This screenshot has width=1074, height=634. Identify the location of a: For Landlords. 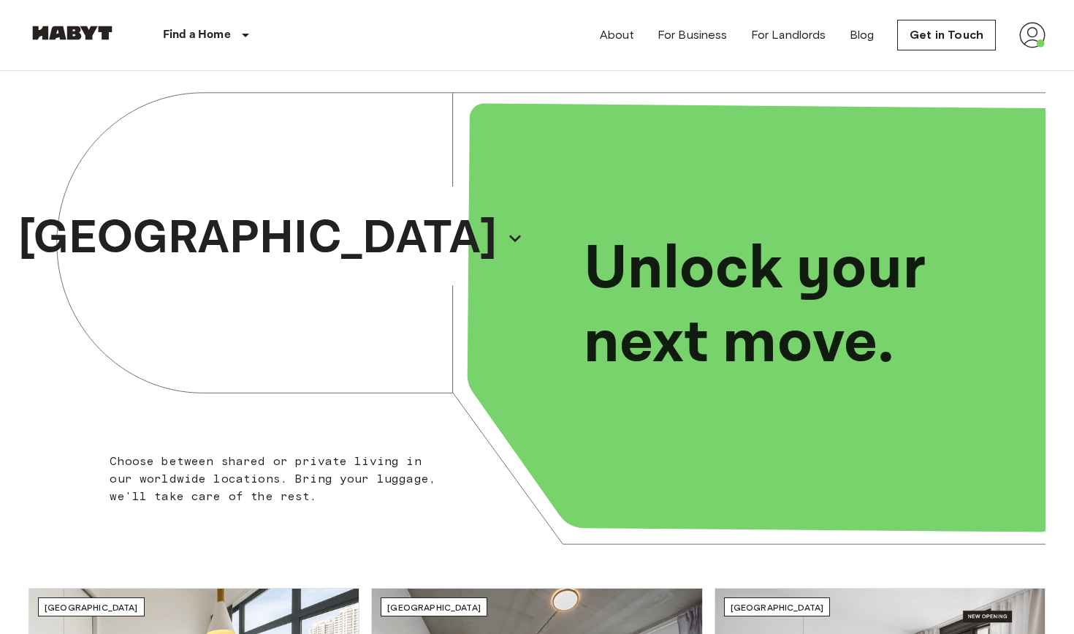
(789, 35).